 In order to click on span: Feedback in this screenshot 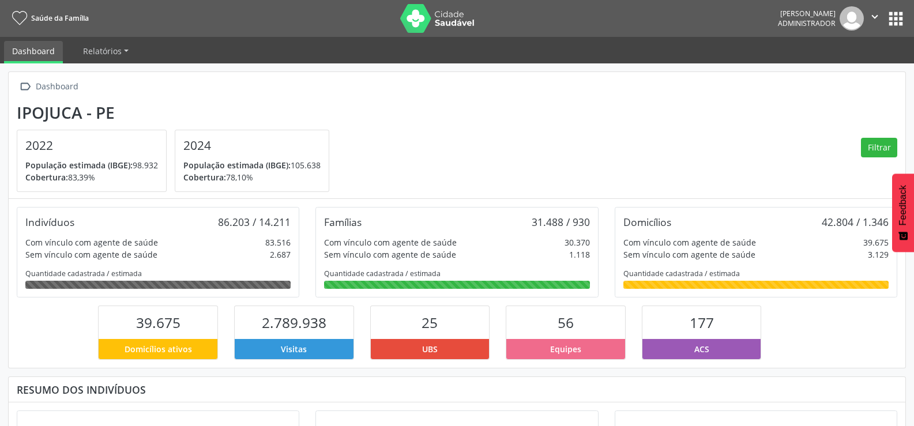, I will do `click(903, 205)`.